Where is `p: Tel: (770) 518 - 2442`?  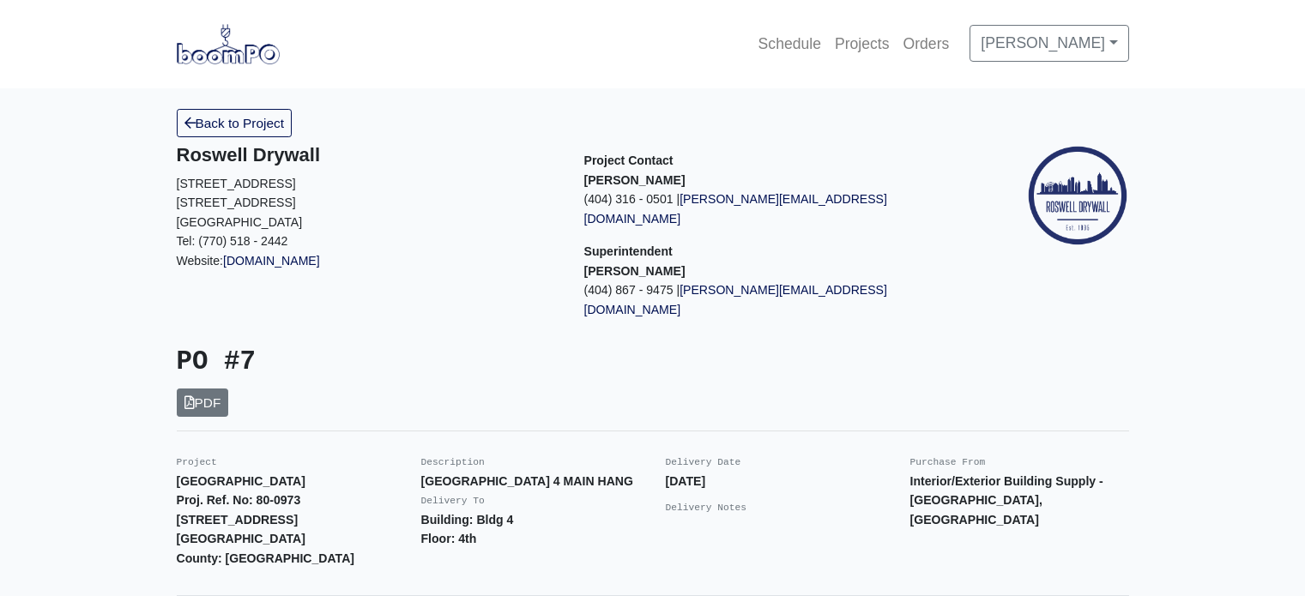 p: Tel: (770) 518 - 2442 is located at coordinates (367, 241).